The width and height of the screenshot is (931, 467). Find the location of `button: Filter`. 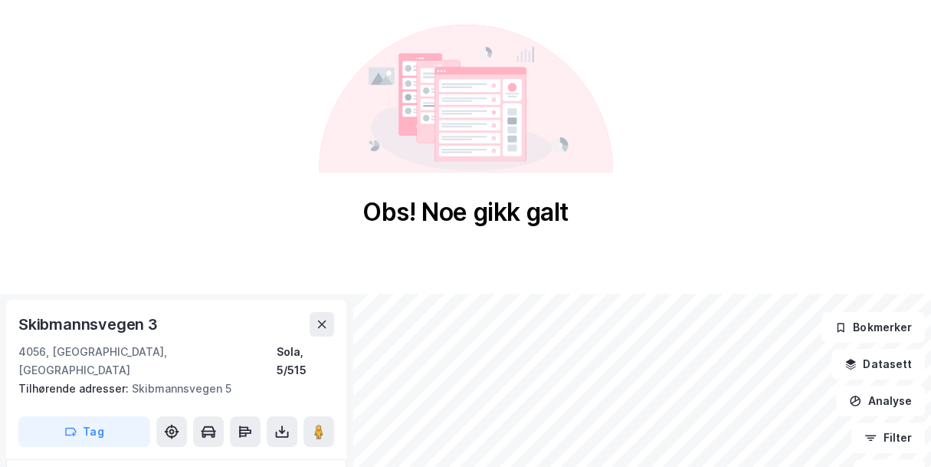

button: Filter is located at coordinates (888, 437).